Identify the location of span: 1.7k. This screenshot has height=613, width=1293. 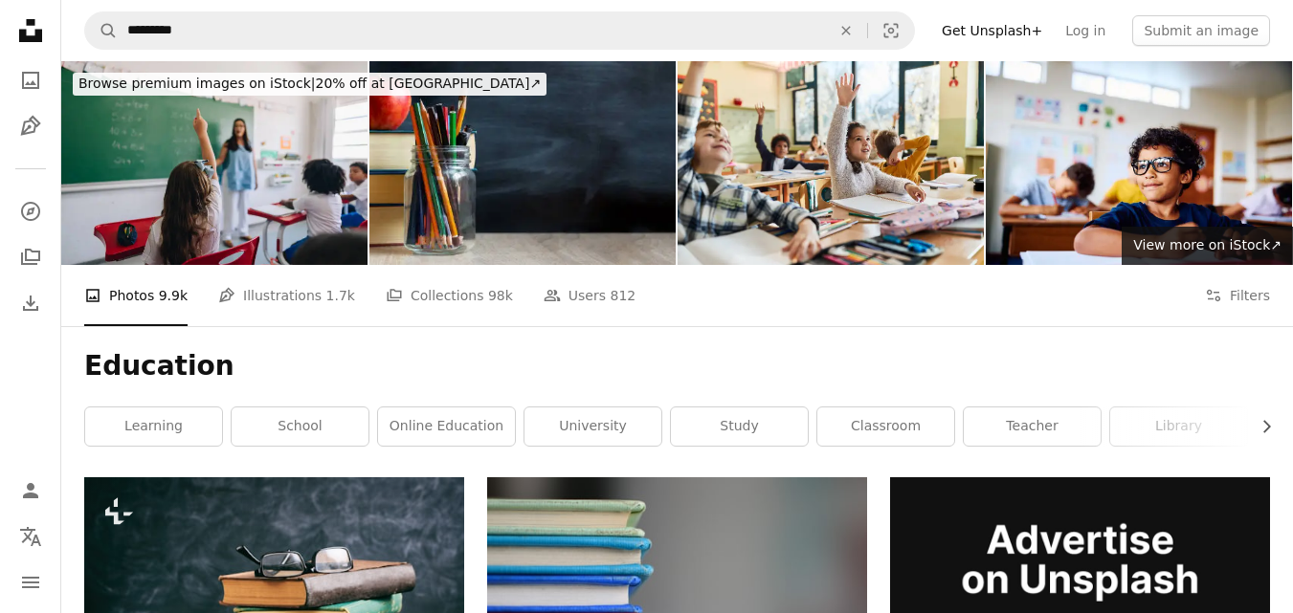
(341, 296).